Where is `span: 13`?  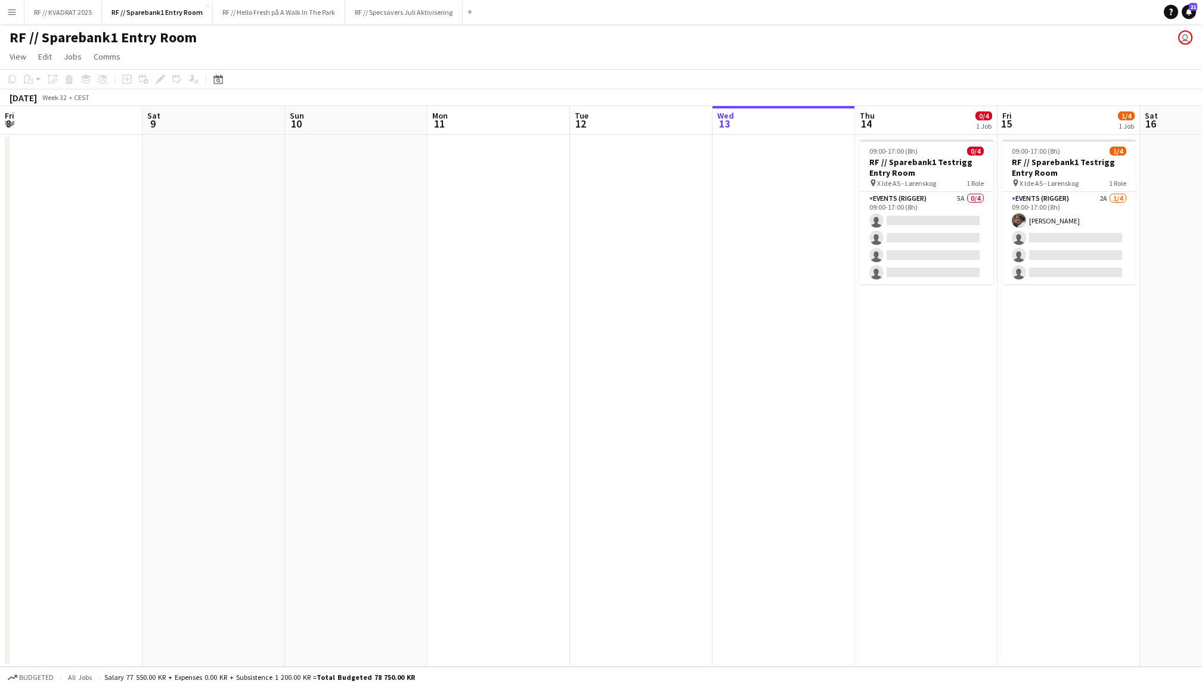 span: 13 is located at coordinates (724, 123).